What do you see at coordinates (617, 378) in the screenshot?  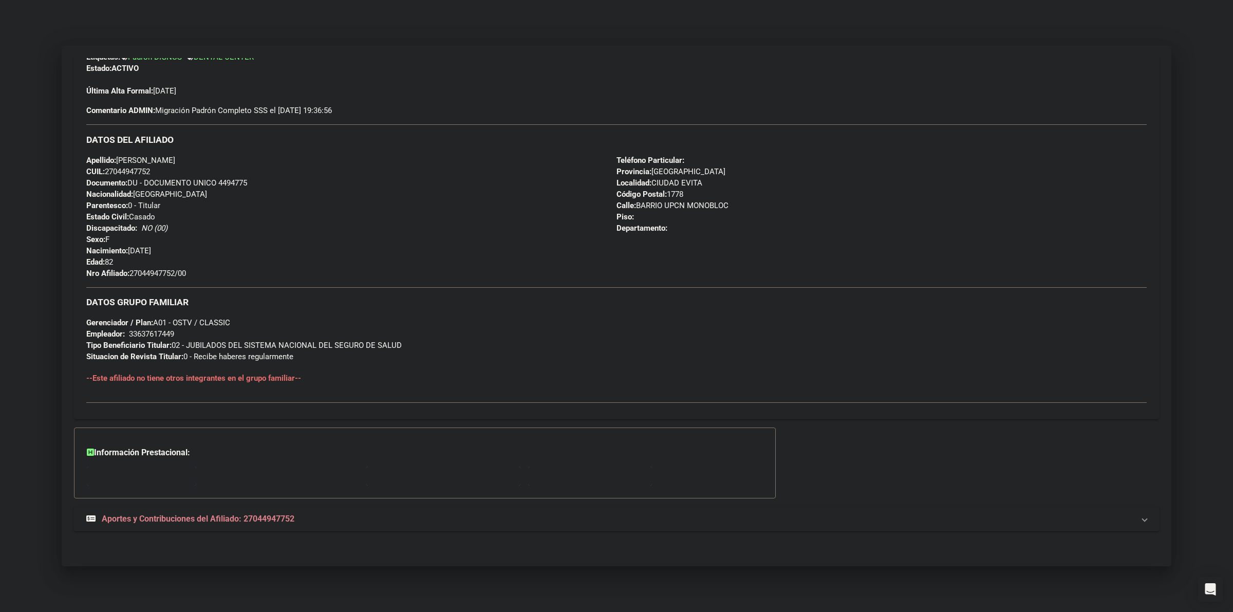 I see `h4: --Este afiliado no tiene otros integrantes en el grupo familiar--` at bounding box center [617, 378].